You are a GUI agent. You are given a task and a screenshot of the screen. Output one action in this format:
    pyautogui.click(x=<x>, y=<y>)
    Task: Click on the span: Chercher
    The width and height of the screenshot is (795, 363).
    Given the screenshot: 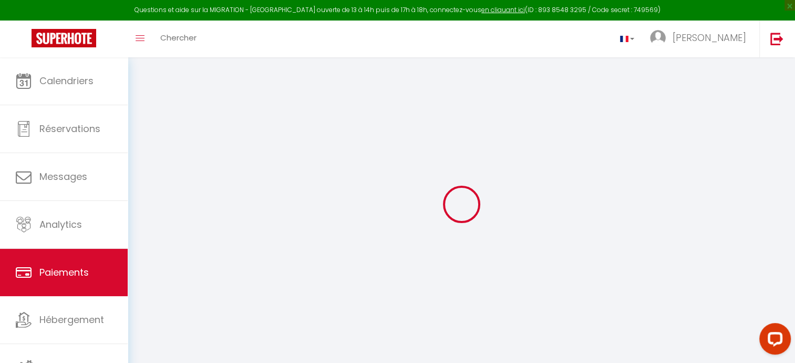 What is the action you would take?
    pyautogui.click(x=178, y=37)
    